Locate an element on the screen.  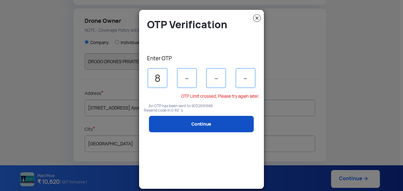
p: An OTP has been sent to 9032691666 is located at coordinates (202, 106).